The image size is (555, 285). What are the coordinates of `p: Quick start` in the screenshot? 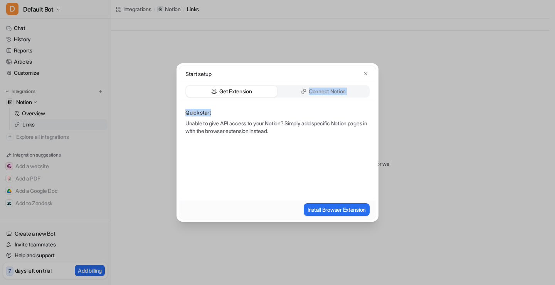 It's located at (277, 113).